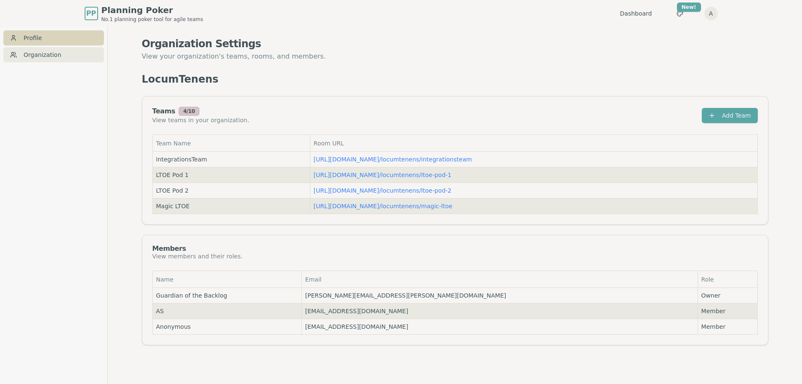 The width and height of the screenshot is (802, 384). Describe the element at coordinates (91, 13) in the screenshot. I see `span: PP` at that location.